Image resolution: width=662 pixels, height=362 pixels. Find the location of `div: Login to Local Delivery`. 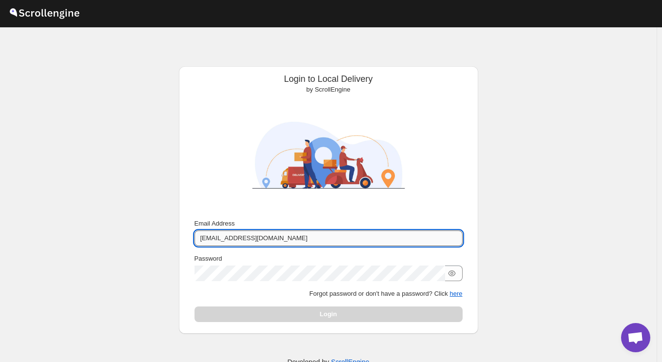

div: Login to Local Delivery is located at coordinates (328, 84).